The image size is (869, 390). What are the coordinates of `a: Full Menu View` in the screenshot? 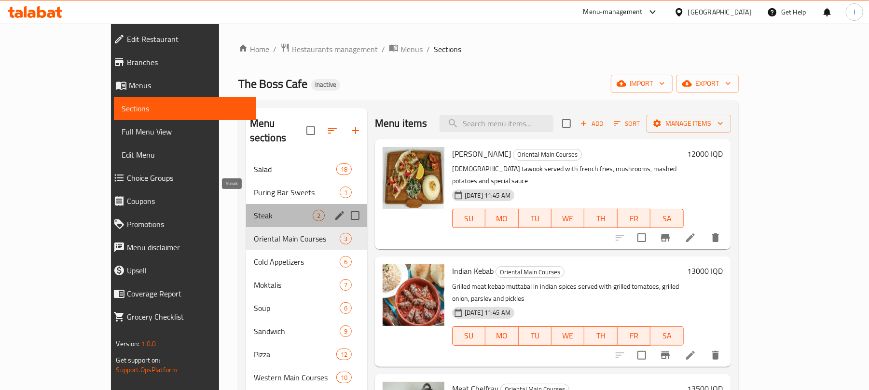 It's located at (185, 132).